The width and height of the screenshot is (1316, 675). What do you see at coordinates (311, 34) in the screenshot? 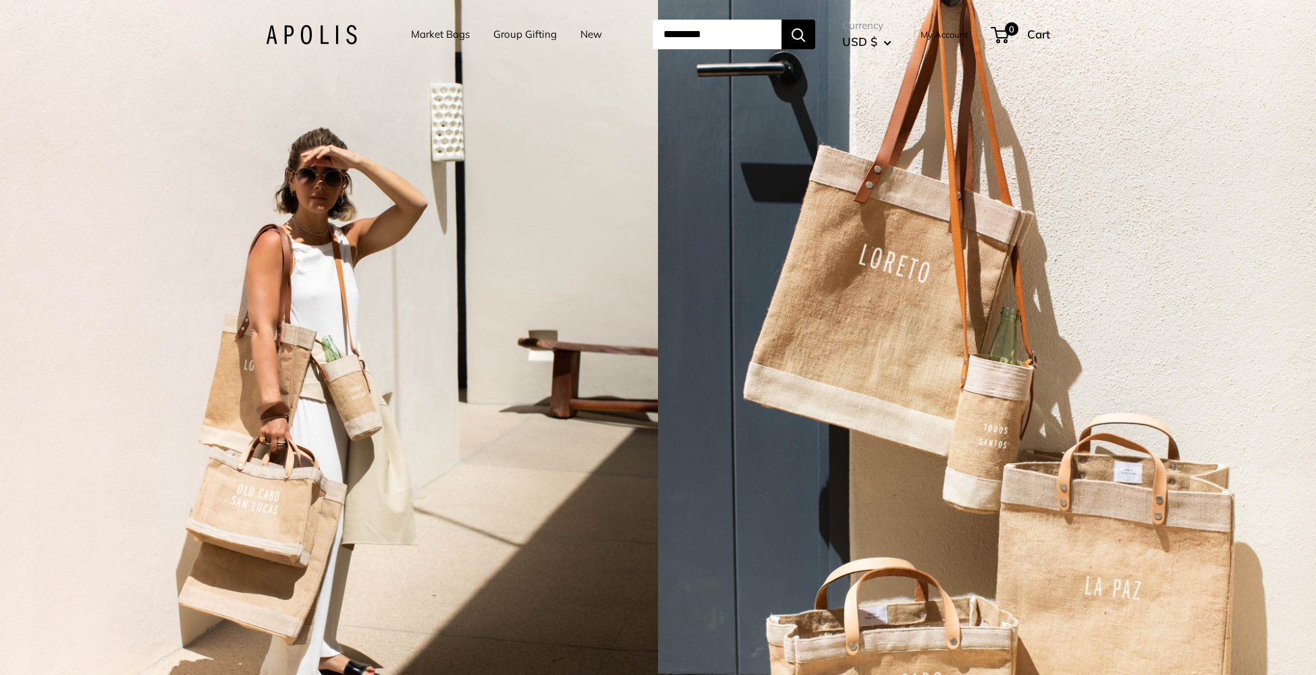
I see `img: Apolis` at bounding box center [311, 34].